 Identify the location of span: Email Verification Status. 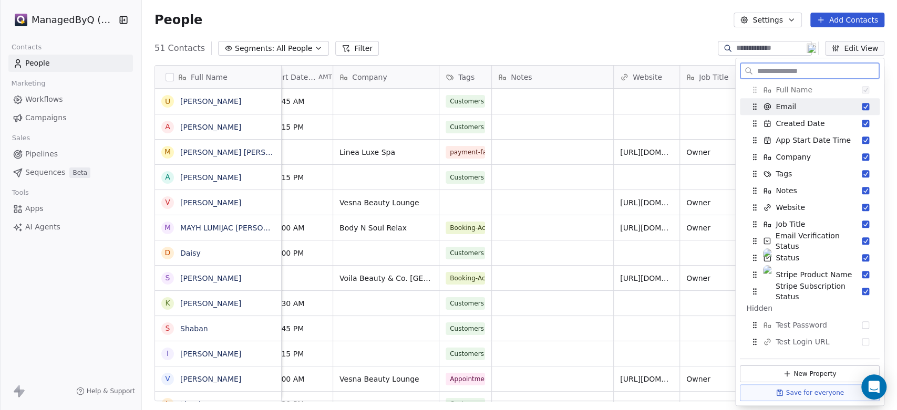
(818, 241).